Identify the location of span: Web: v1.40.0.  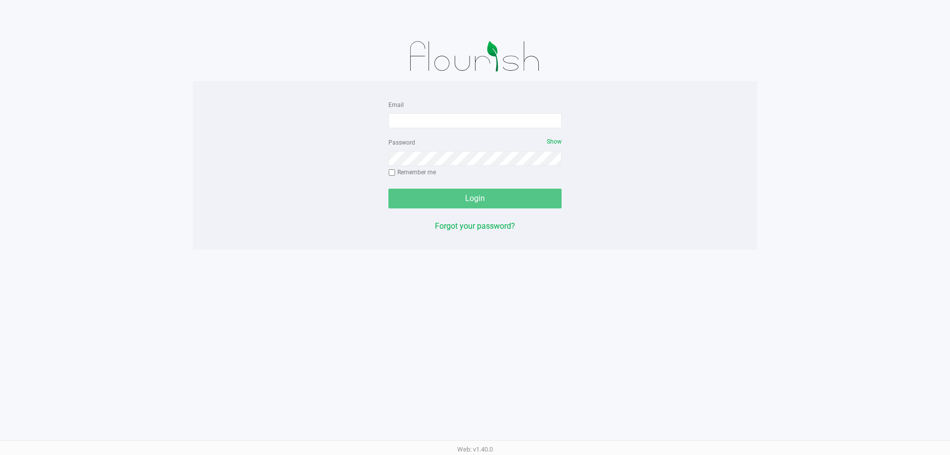
(475, 449).